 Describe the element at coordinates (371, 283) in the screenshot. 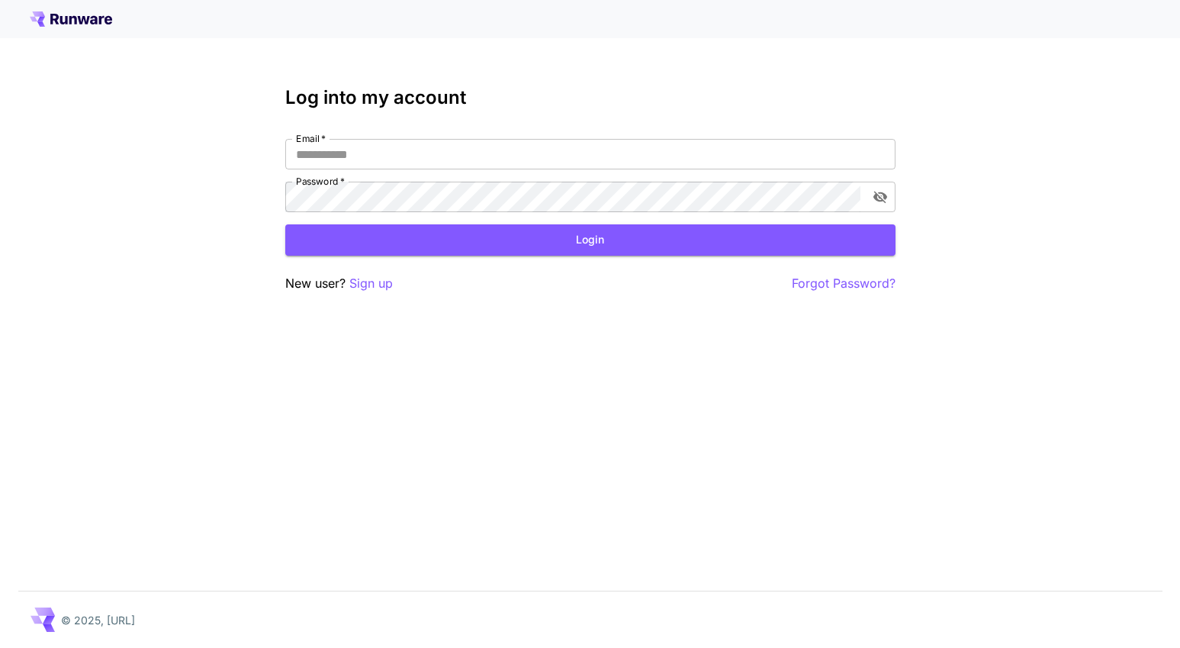

I see `button: Sign up` at that location.